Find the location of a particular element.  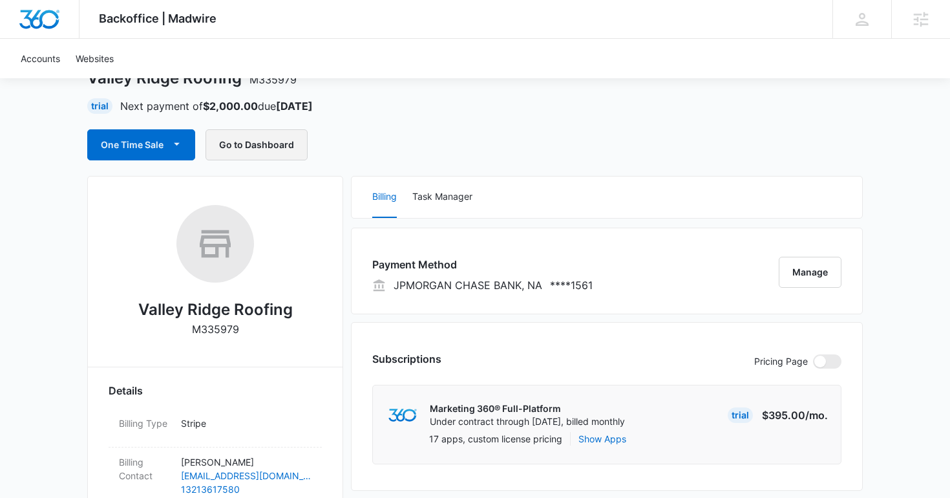

span: M335979 is located at coordinates (273, 79).